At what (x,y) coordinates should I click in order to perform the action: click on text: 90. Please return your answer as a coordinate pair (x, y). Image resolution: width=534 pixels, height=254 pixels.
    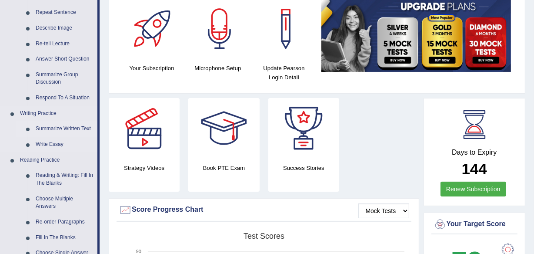
    Looking at the image, I should click on (139, 251).